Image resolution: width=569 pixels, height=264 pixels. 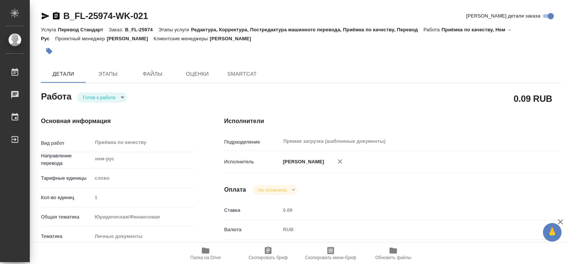 I want to click on h4: Основная информация, so click(x=118, y=121).